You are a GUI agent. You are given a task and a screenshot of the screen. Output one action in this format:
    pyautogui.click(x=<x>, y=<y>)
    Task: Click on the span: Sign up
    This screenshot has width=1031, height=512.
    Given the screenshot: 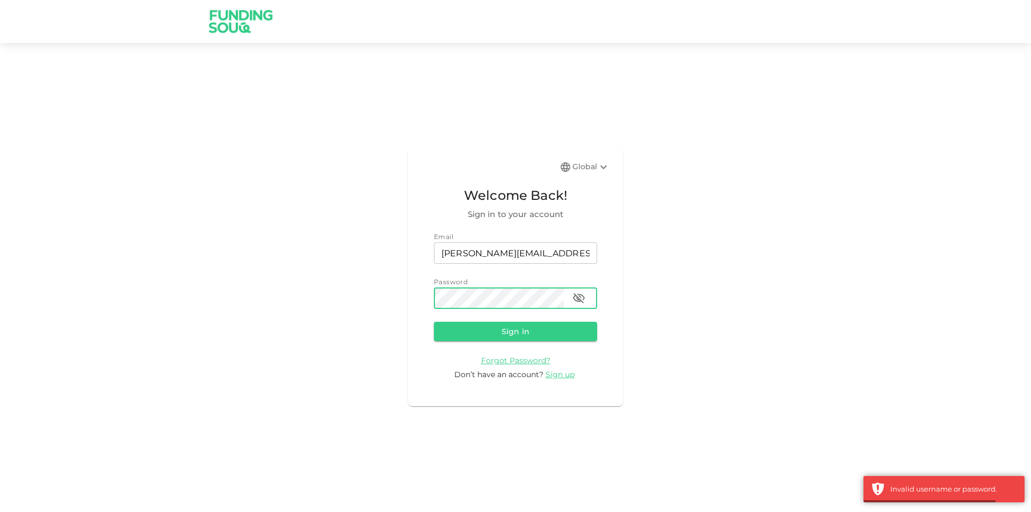 What is the action you would take?
    pyautogui.click(x=560, y=374)
    